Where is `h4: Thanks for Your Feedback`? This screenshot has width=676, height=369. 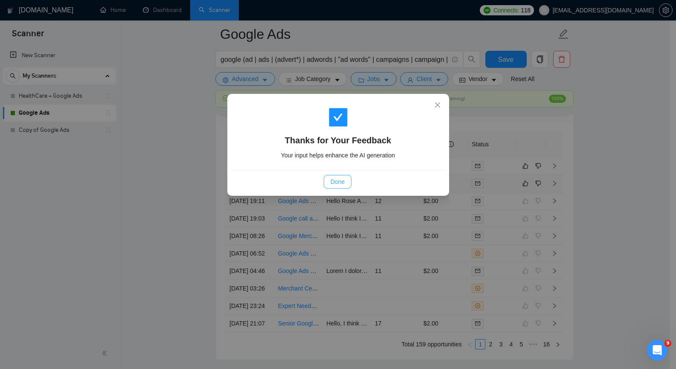
h4: Thanks for Your Feedback is located at coordinates (338, 140).